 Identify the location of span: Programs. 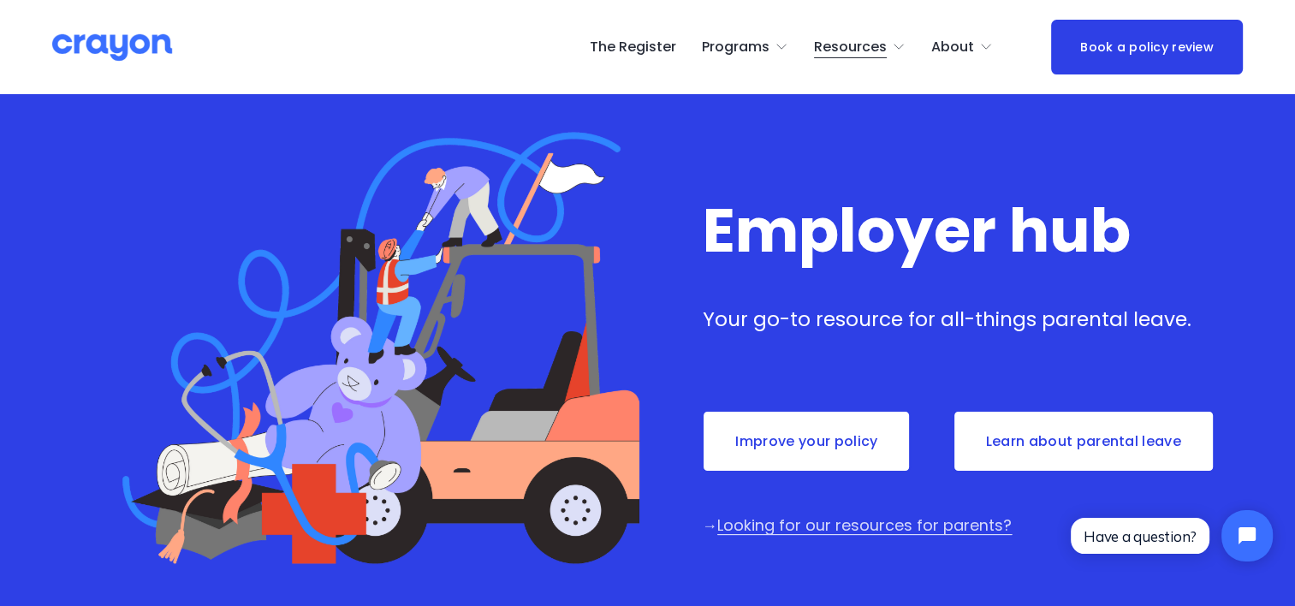
(735, 47).